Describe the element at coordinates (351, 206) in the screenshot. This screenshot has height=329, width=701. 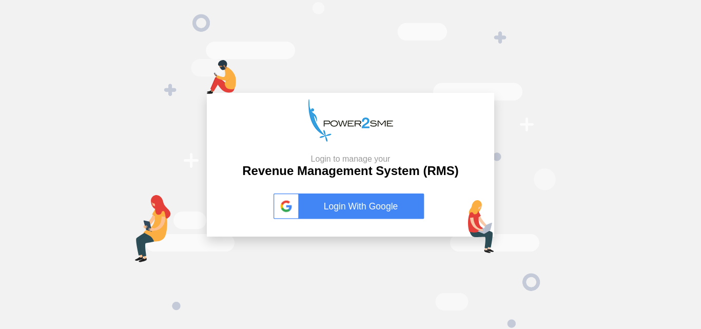
I see `a: Login With Google` at that location.